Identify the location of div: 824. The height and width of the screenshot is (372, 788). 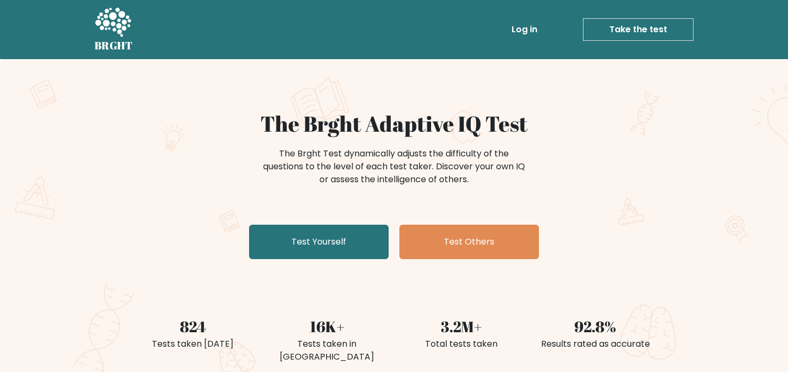
(193, 326).